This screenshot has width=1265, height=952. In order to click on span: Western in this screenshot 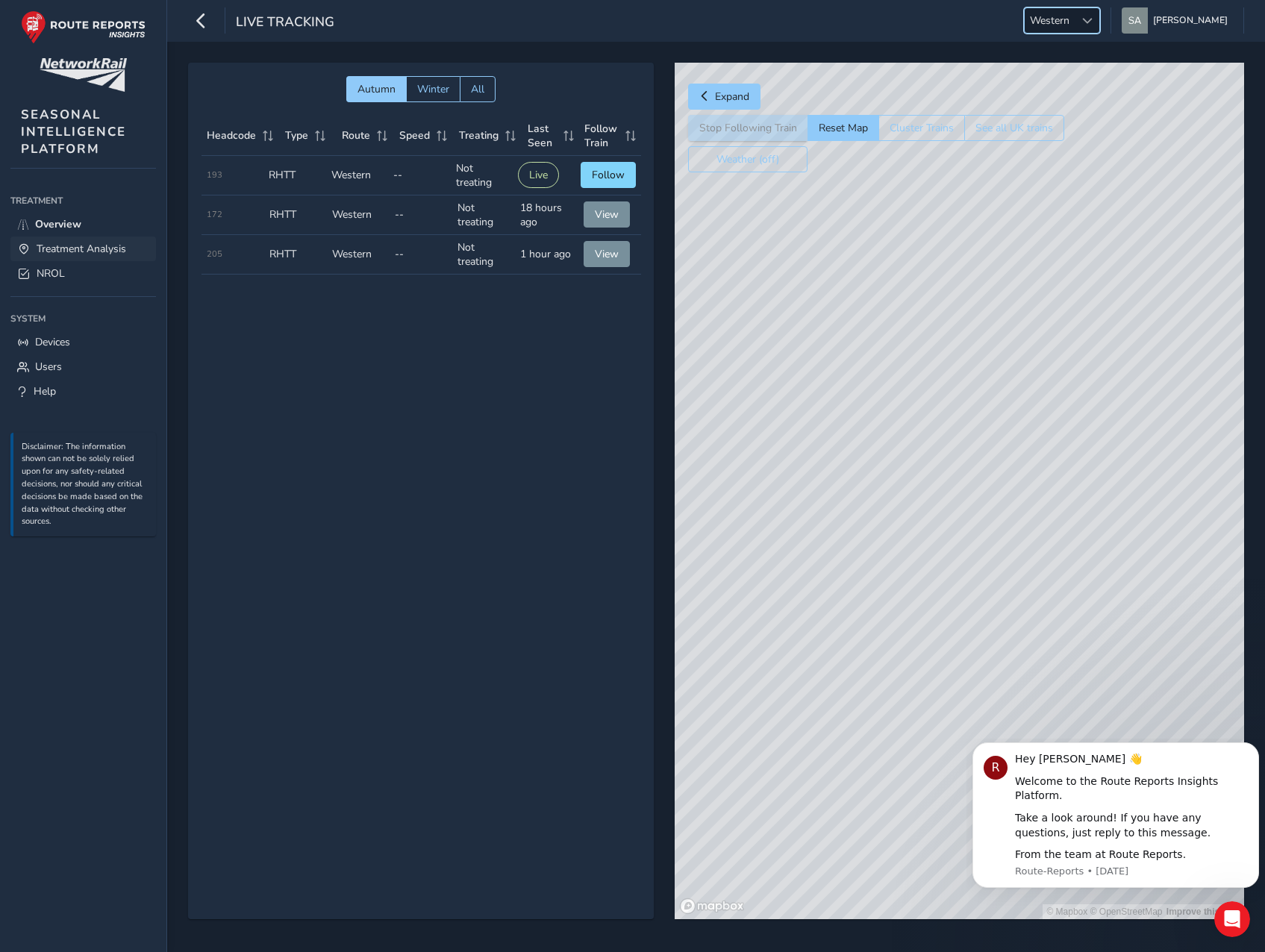, I will do `click(1049, 21)`.